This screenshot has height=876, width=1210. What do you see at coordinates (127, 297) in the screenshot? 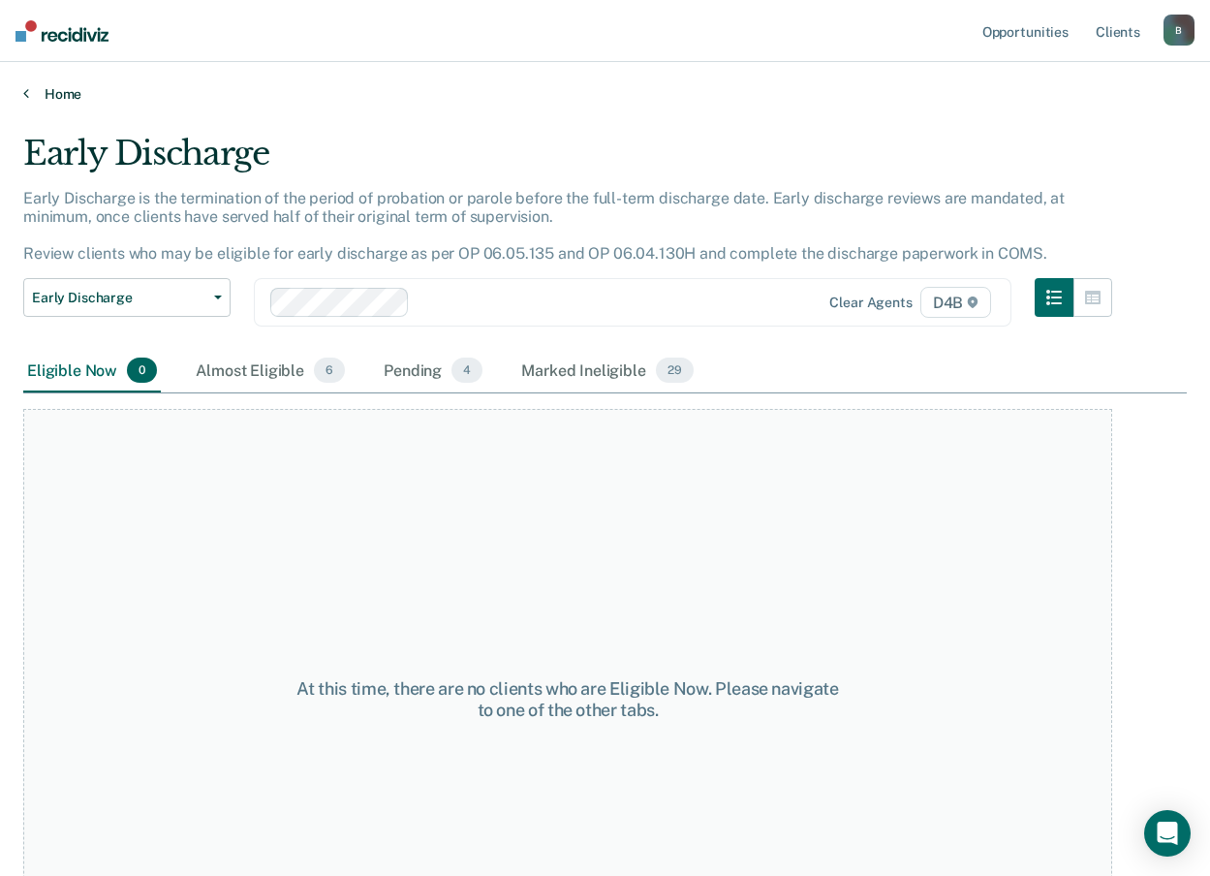
I see `button: Early Discharge` at bounding box center [127, 297].